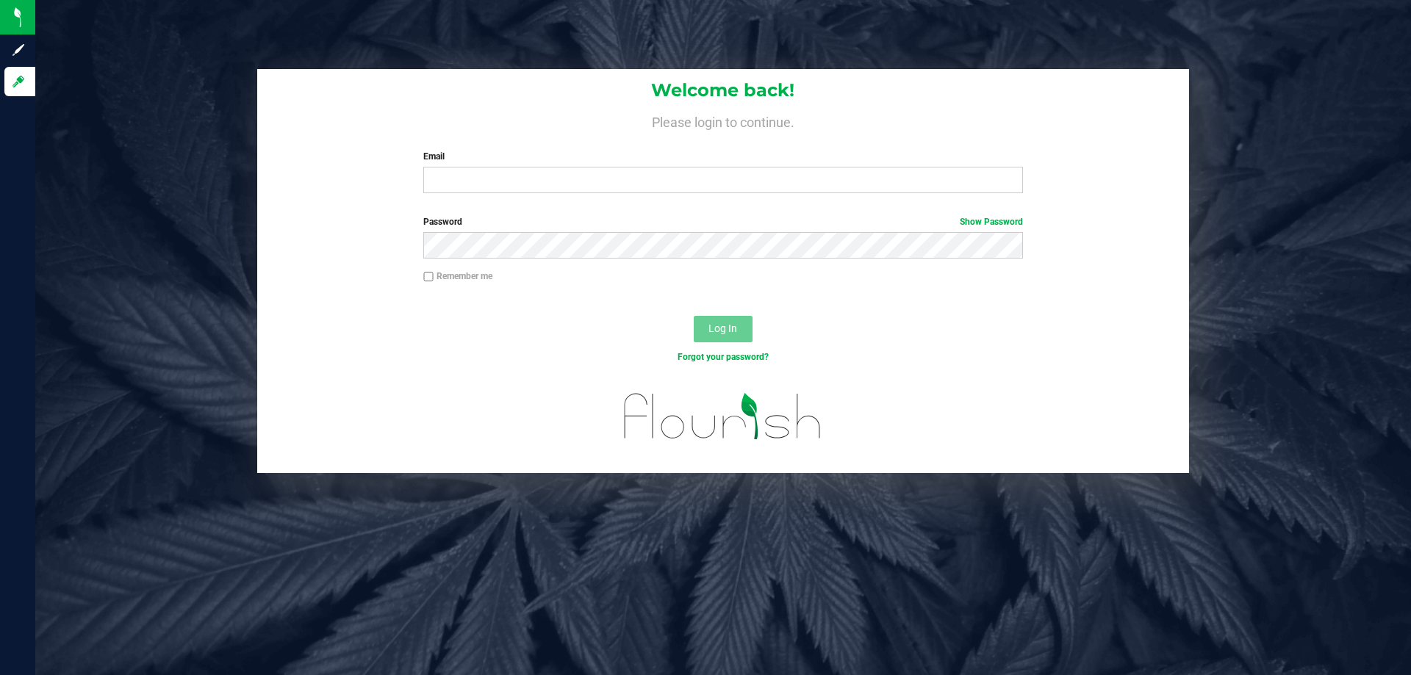 Image resolution: width=1411 pixels, height=675 pixels. Describe the element at coordinates (18, 82) in the screenshot. I see `inline-svg: Log in` at that location.